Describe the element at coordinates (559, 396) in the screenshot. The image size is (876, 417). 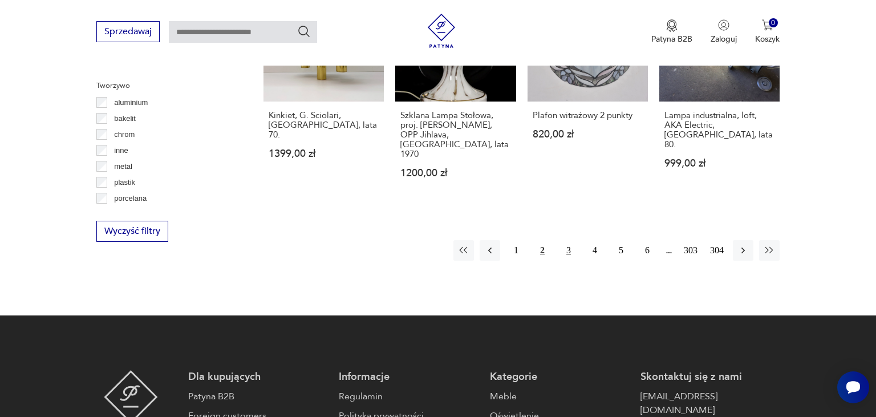
I see `a: Meble` at that location.